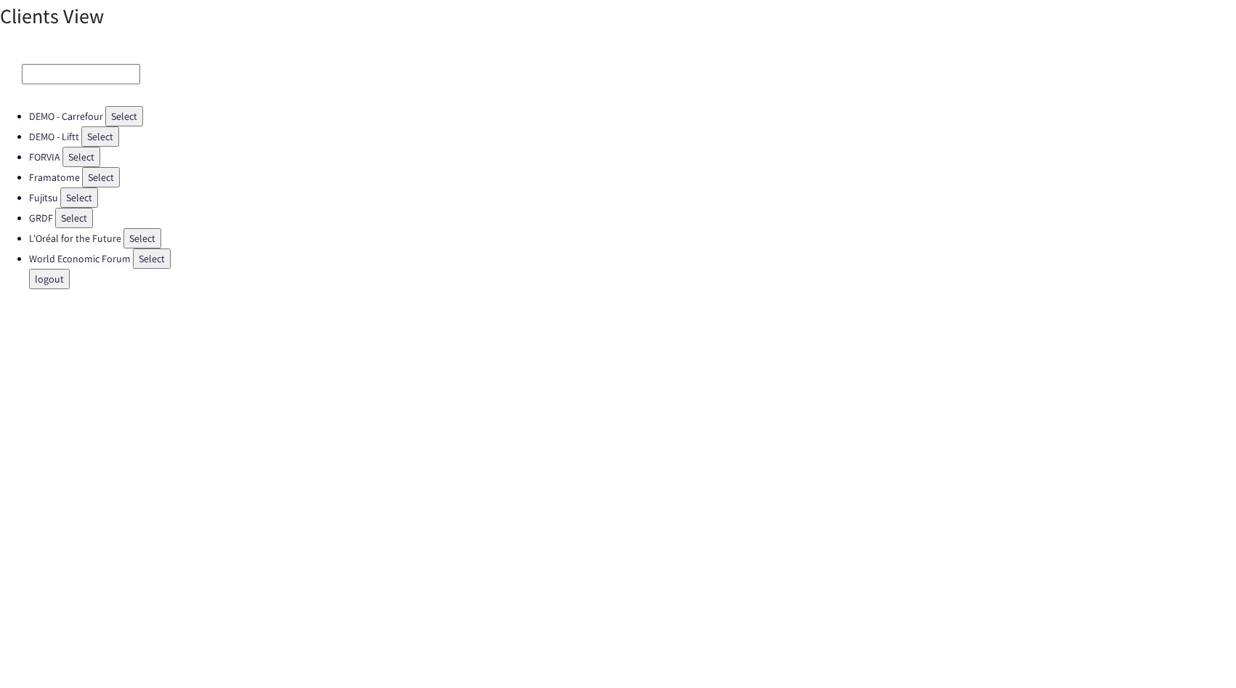  What do you see at coordinates (632, 136) in the screenshot?
I see `li: DEMO - Liftt` at bounding box center [632, 136].